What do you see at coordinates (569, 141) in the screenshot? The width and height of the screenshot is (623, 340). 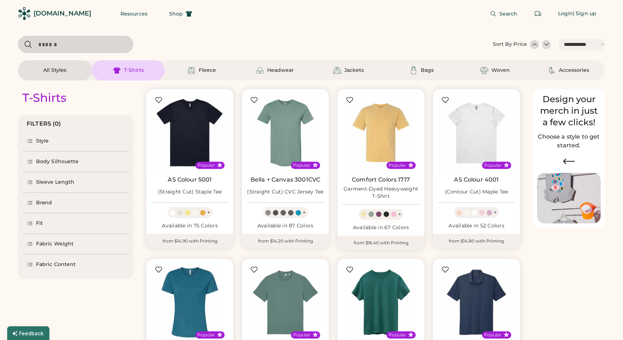 I see `h2: Choose a style to get started.` at bounding box center [569, 141].